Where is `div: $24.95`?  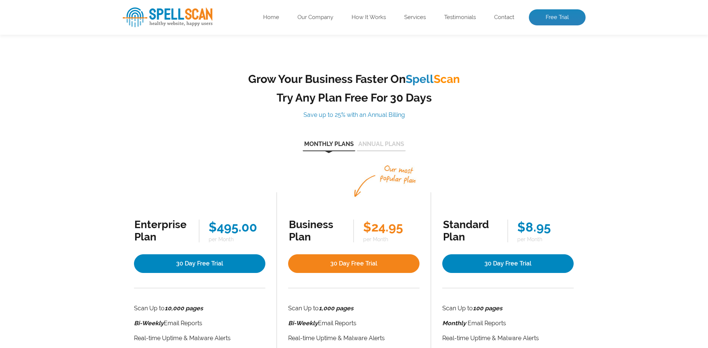 div: $24.95 is located at coordinates (391, 227).